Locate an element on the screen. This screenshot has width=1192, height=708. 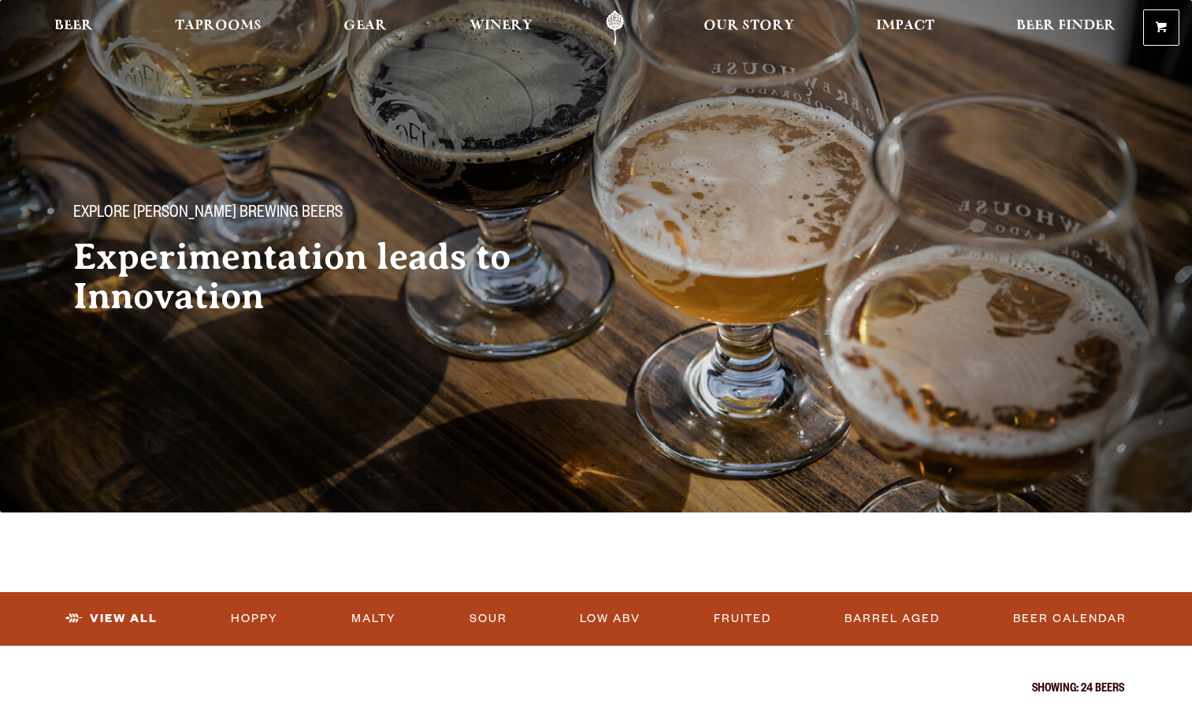
a: Barrel Aged is located at coordinates (892, 619).